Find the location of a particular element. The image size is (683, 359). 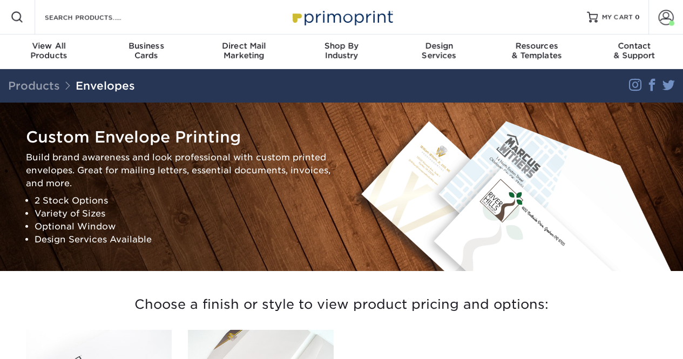

span: MY CART is located at coordinates (617, 17).